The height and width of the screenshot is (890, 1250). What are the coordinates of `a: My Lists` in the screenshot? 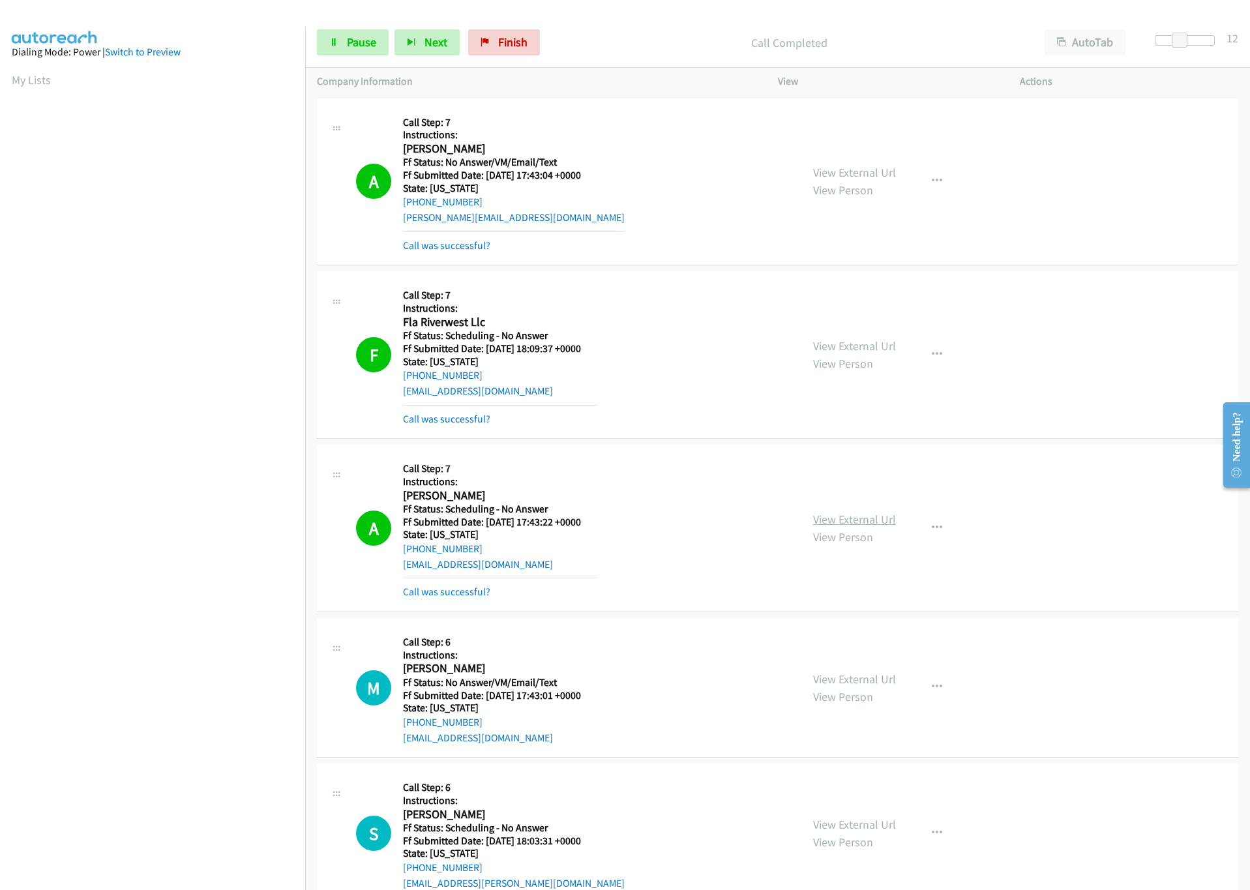 It's located at (31, 80).